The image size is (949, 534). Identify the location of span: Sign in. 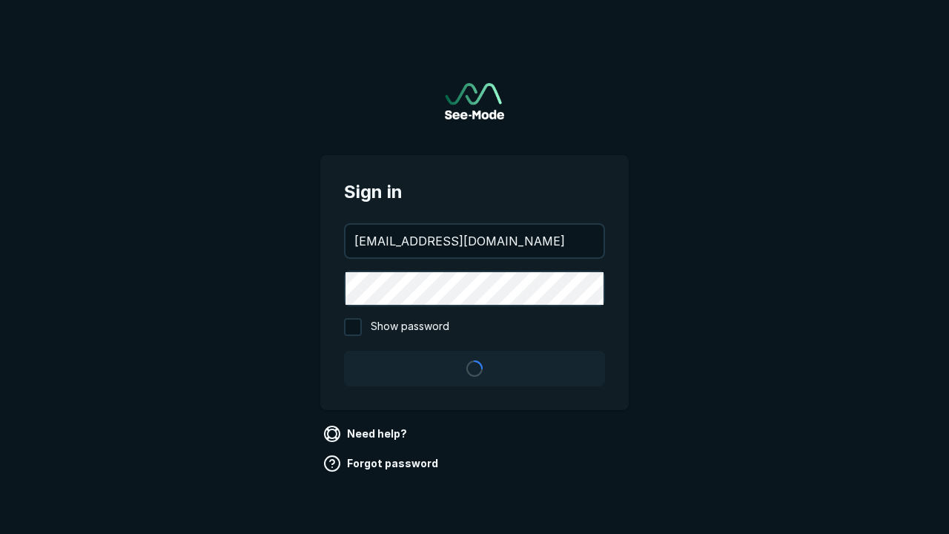
(475, 192).